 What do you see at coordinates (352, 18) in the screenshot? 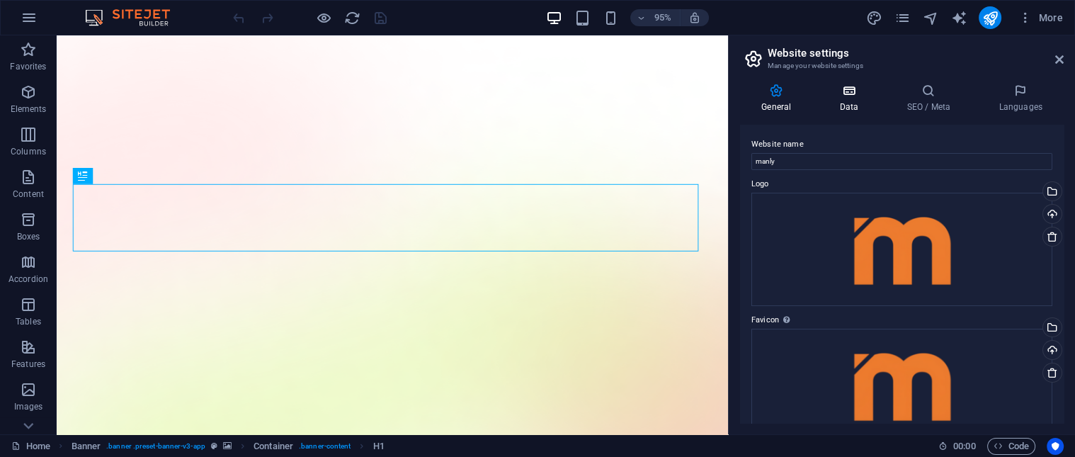
I see `button: reload` at bounding box center [352, 18].